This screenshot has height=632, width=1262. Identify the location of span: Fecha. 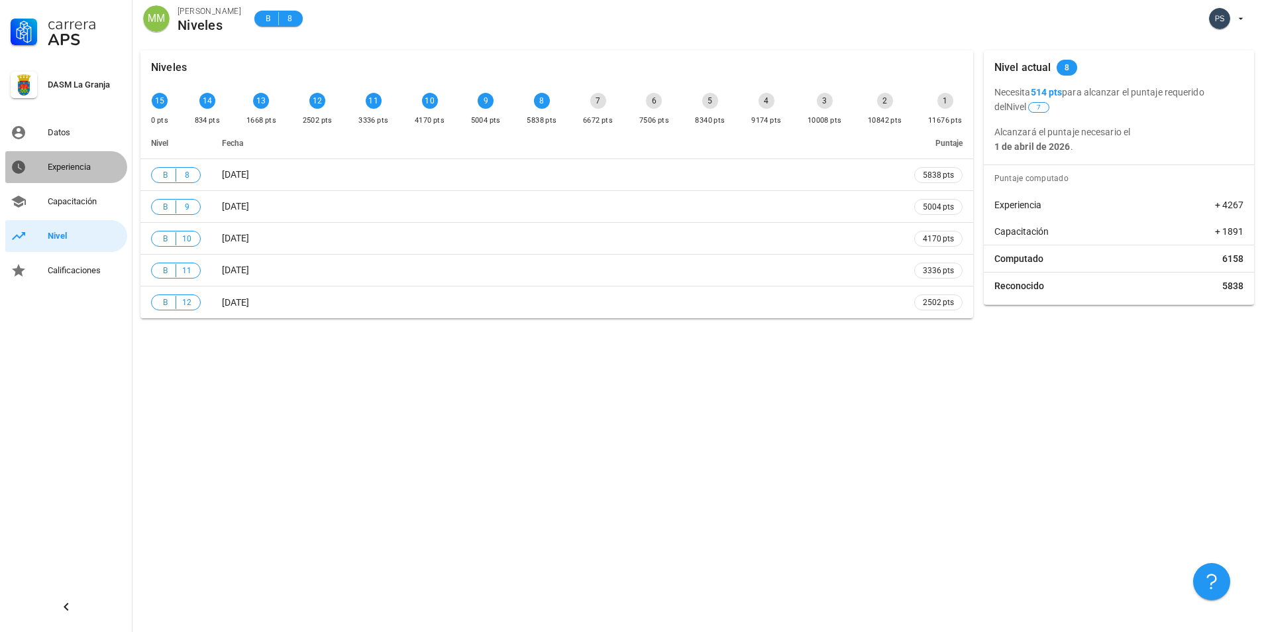
(233, 143).